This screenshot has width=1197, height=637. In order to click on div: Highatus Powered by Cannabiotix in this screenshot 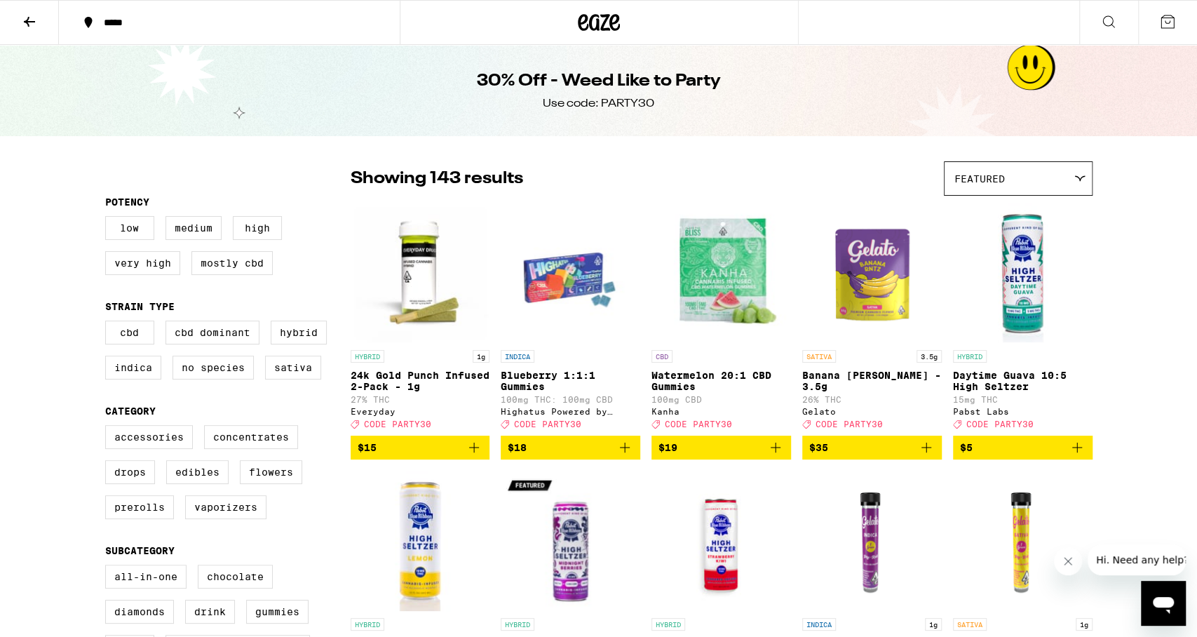, I will do `click(570, 411)`.